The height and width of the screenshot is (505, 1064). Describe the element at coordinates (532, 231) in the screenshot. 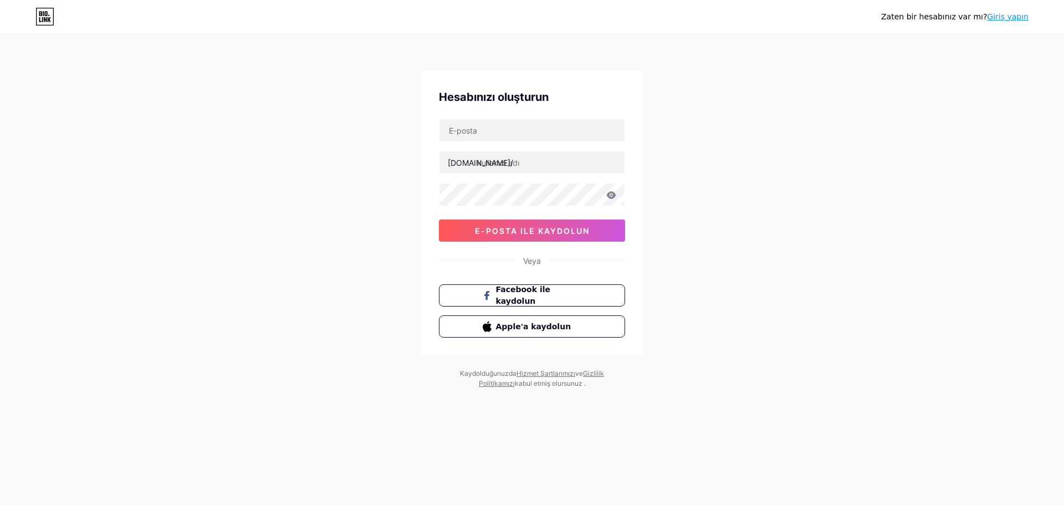

I see `button: e-posta ile kaydolun` at that location.